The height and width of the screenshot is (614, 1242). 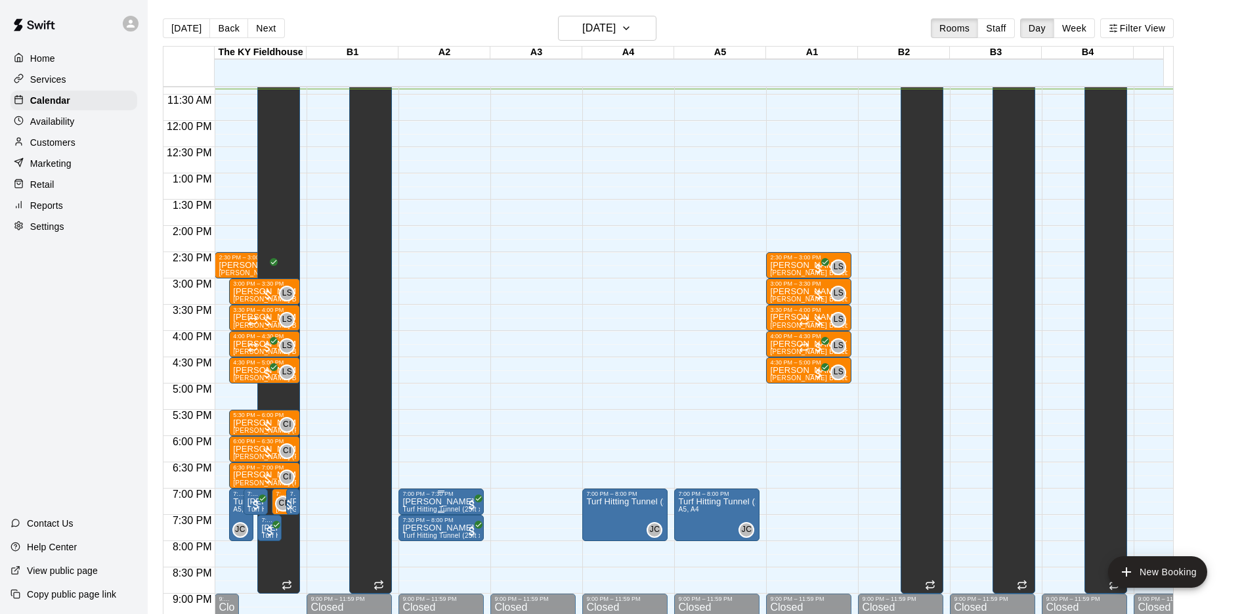 What do you see at coordinates (74, 205) in the screenshot?
I see `div: Reports` at bounding box center [74, 205].